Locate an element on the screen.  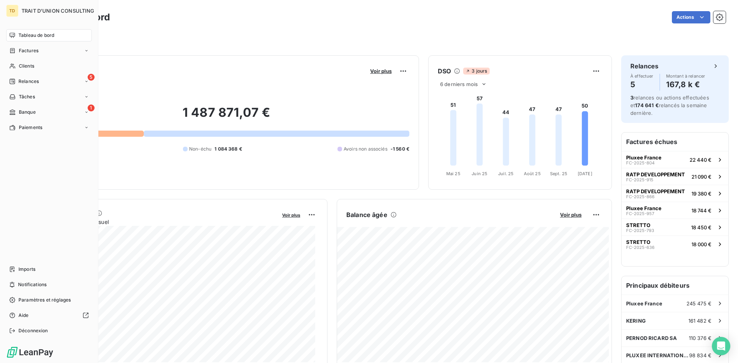
span: Chiffre d'affaires mensuel is located at coordinates (160, 222).